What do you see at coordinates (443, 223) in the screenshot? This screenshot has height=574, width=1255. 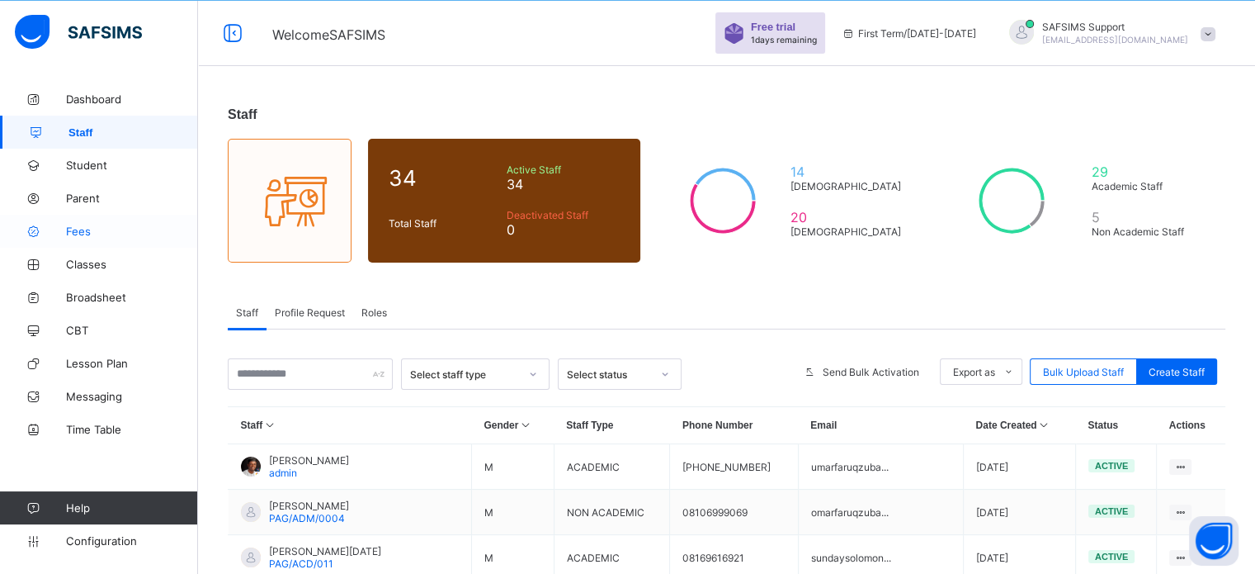 I see `div: Total Staff` at bounding box center [443, 223].